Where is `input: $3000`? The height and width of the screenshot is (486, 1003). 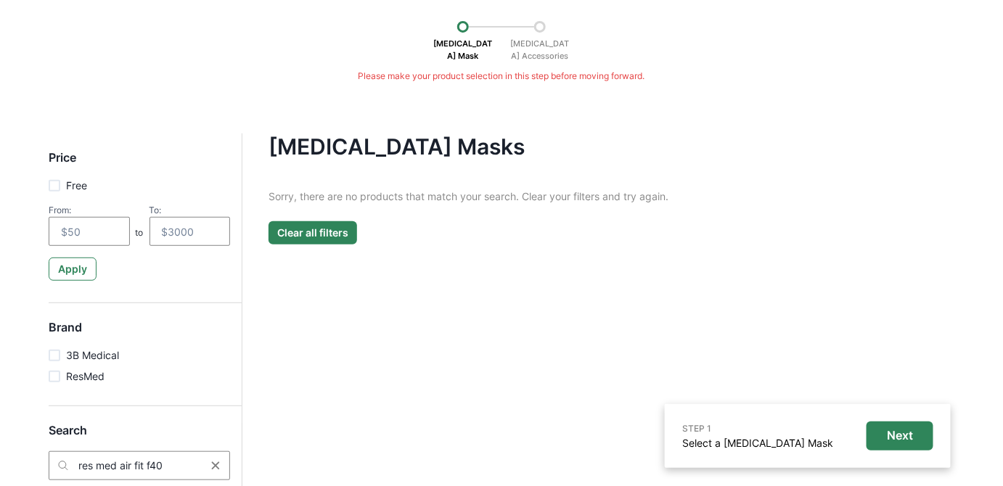 input: $3000 is located at coordinates (190, 231).